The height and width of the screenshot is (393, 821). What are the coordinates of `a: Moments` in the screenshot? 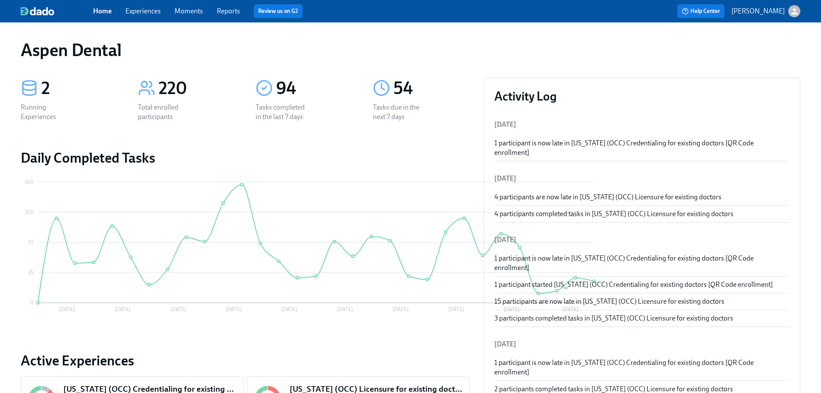 It's located at (189, 11).